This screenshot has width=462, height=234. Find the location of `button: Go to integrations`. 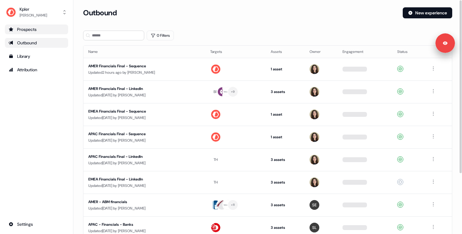

button: Go to integrations is located at coordinates (36, 224).